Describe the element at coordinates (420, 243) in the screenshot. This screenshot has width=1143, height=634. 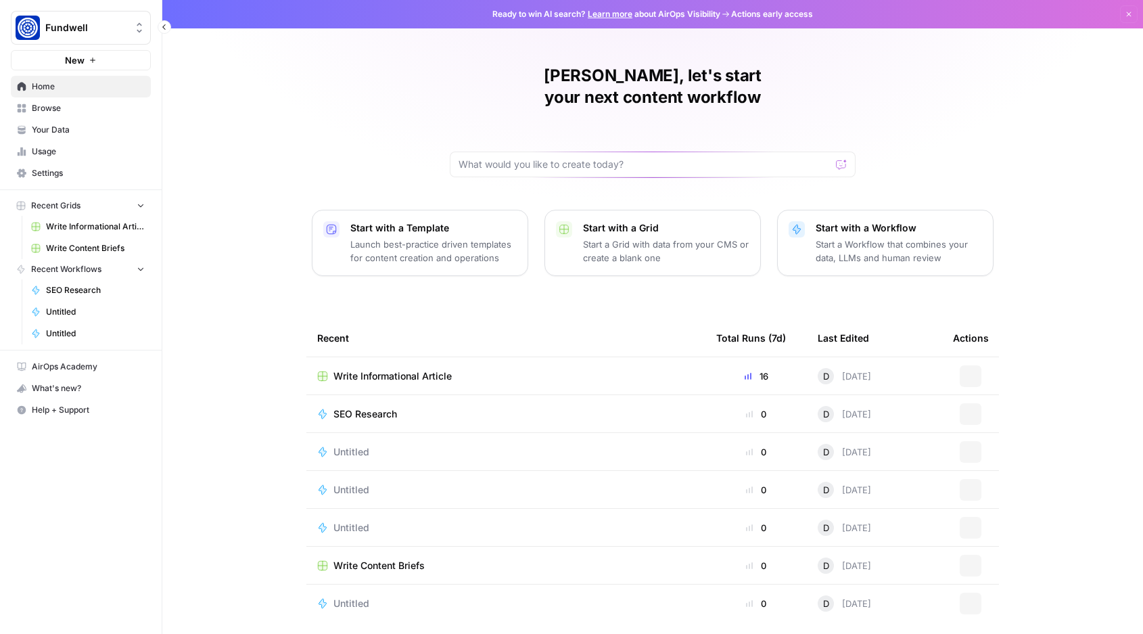
I see `button: Start with a TemplateLaunch best-practice driven templates for content creation and operations` at that location.